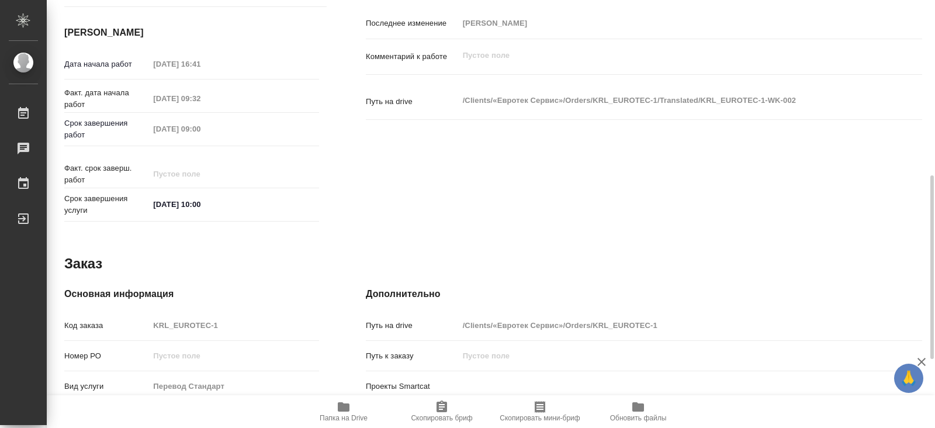  Describe the element at coordinates (106, 129) in the screenshot. I see `p: Срок завершения работ` at that location.